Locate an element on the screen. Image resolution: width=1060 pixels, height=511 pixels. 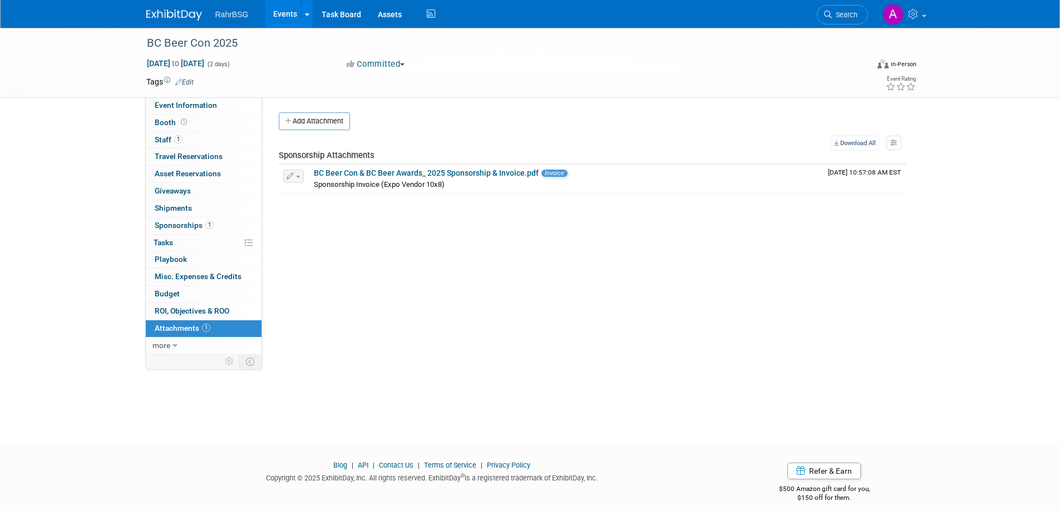
span: Upload Timestamp is located at coordinates (864, 172).